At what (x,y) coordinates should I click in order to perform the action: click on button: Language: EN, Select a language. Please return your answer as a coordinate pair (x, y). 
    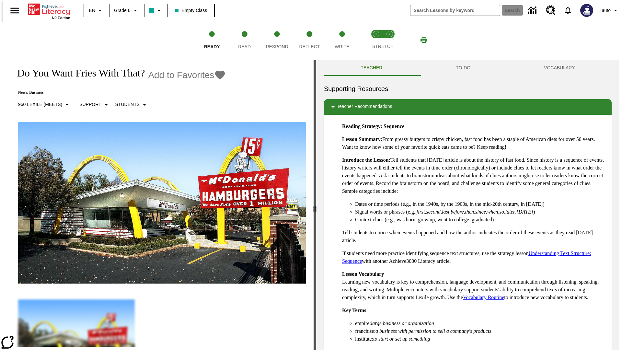
    Looking at the image, I should click on (97, 10).